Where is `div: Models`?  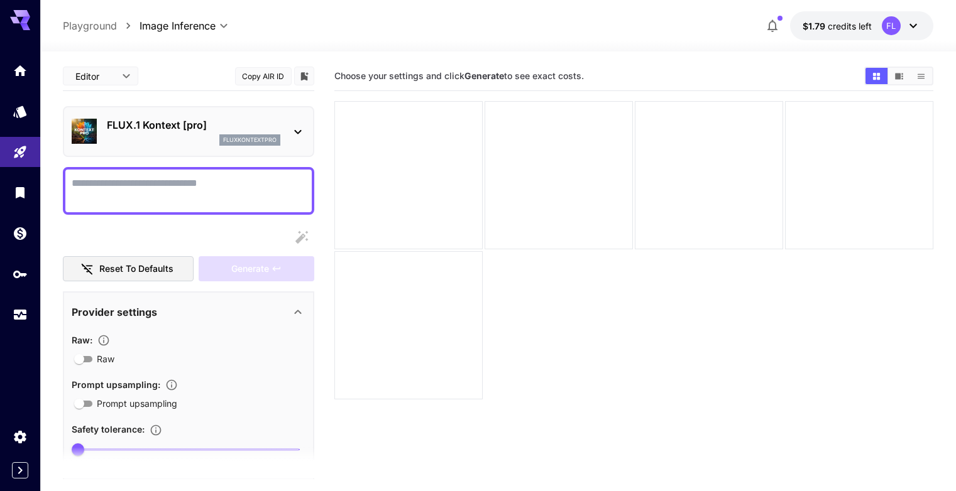 div: Models is located at coordinates (20, 111).